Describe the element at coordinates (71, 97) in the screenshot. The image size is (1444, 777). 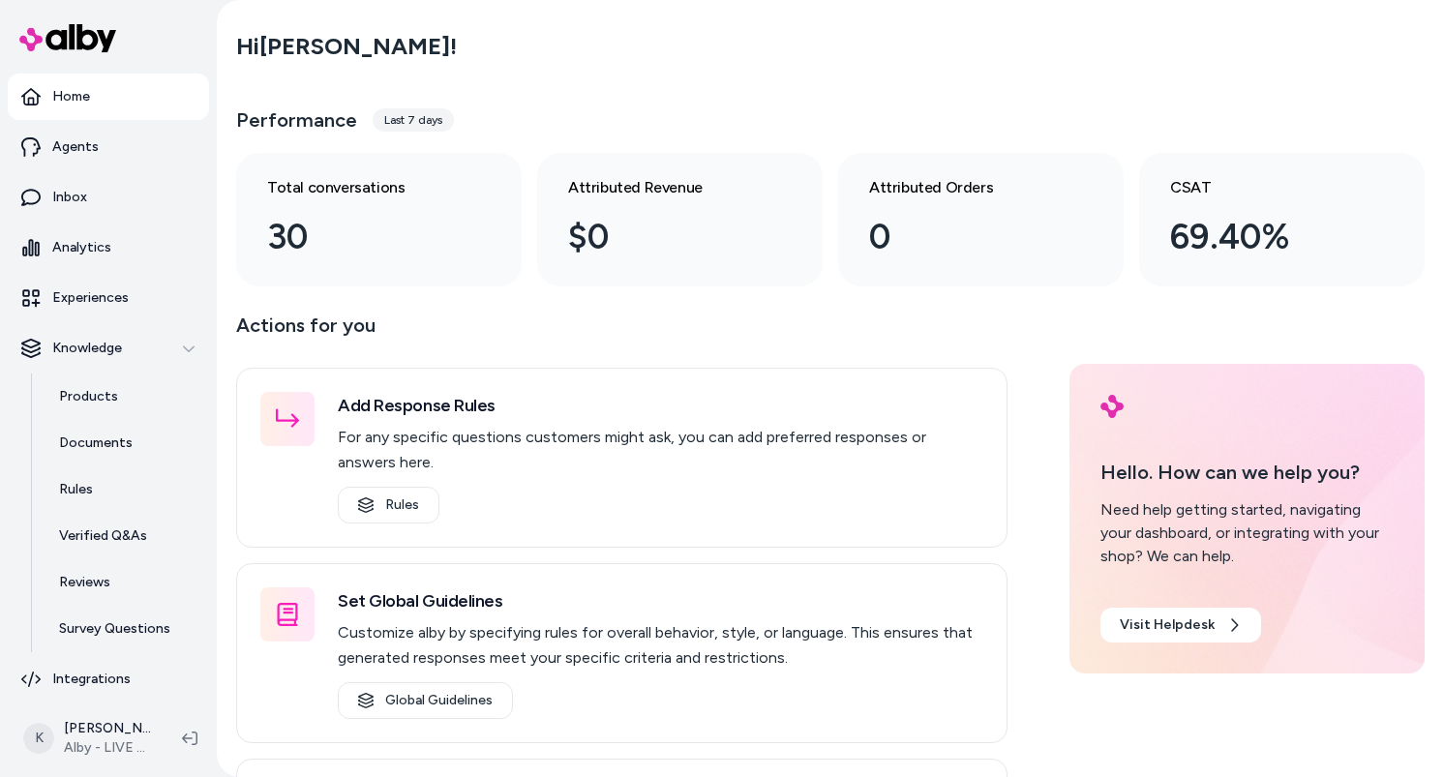
I see `p: Home` at that location.